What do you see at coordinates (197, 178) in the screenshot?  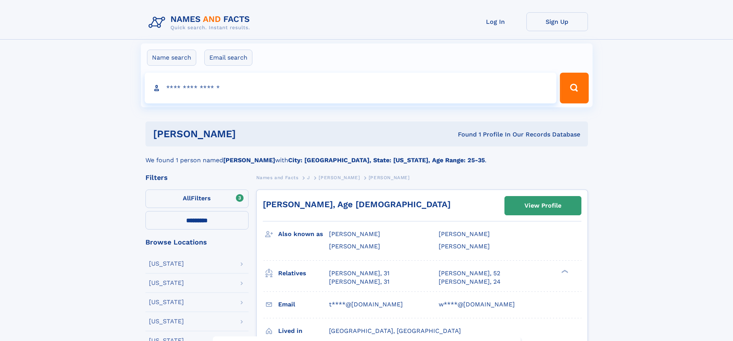 I see `div: Filters` at bounding box center [197, 178].